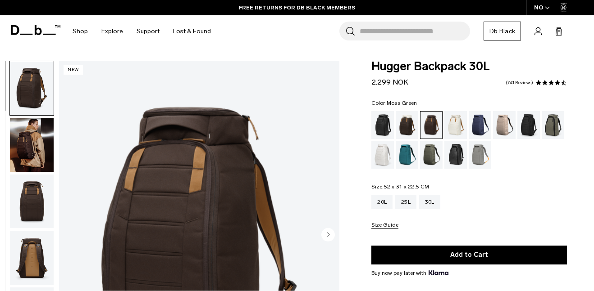 The image size is (594, 291). Describe the element at coordinates (390, 82) in the screenshot. I see `span: 2.299 NOK` at that location.